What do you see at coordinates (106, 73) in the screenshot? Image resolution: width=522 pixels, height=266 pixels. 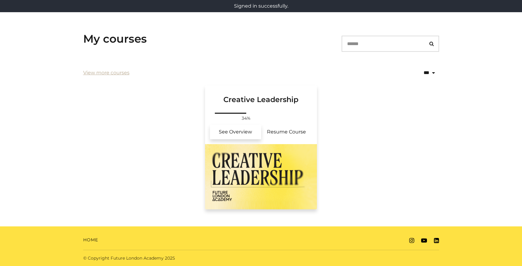 I see `a: View more courses` at bounding box center [106, 73].